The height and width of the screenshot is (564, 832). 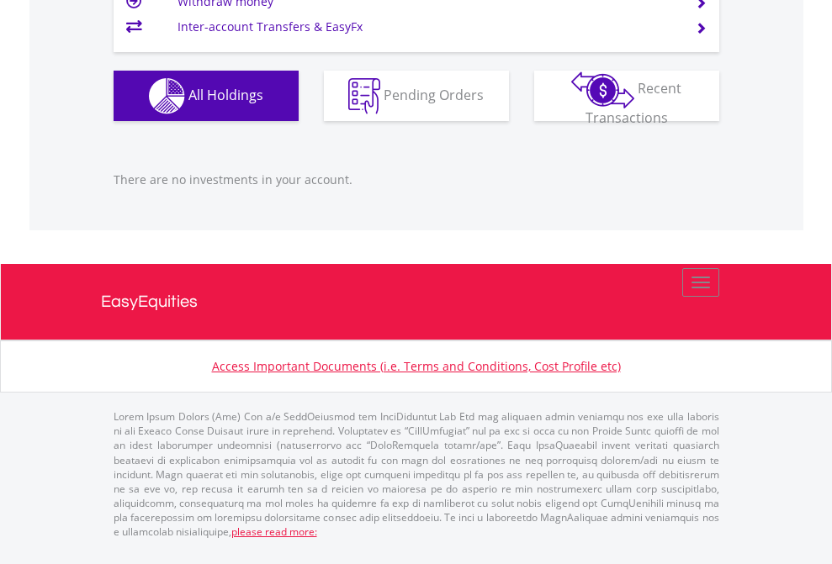 What do you see at coordinates (416, 96) in the screenshot?
I see `button: Pending Orders` at bounding box center [416, 96].